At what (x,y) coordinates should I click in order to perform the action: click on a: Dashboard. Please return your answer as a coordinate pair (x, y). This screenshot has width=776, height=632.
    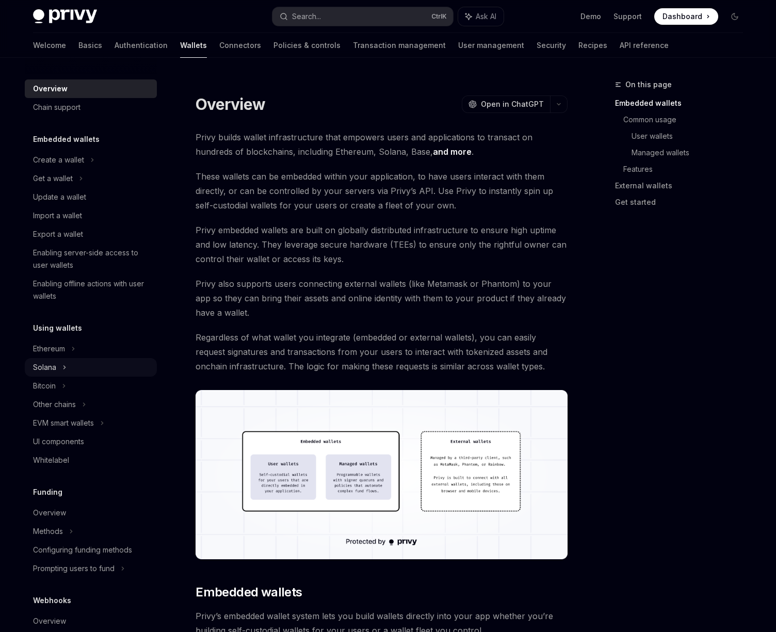
    Looking at the image, I should click on (686, 17).